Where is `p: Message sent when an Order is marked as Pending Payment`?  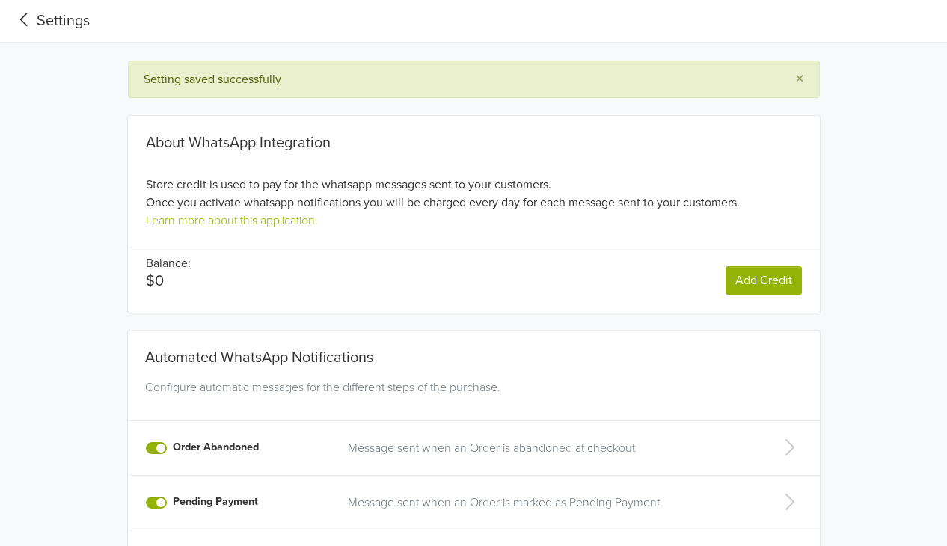
p: Message sent when an Order is marked as Pending Payment is located at coordinates (548, 503).